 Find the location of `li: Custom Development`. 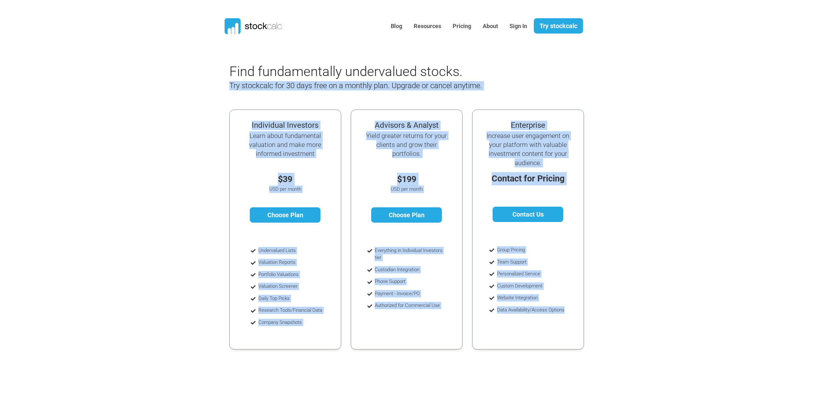

li: Custom Development is located at coordinates (531, 286).